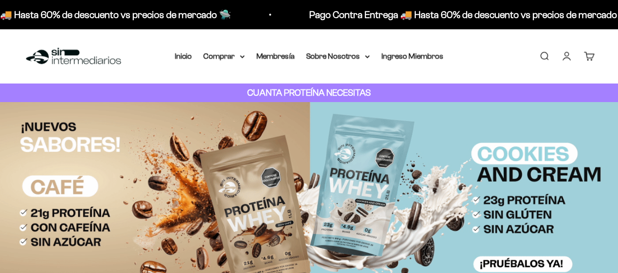 The image size is (618, 273). Describe the element at coordinates (276, 56) in the screenshot. I see `a: Membresía` at that location.